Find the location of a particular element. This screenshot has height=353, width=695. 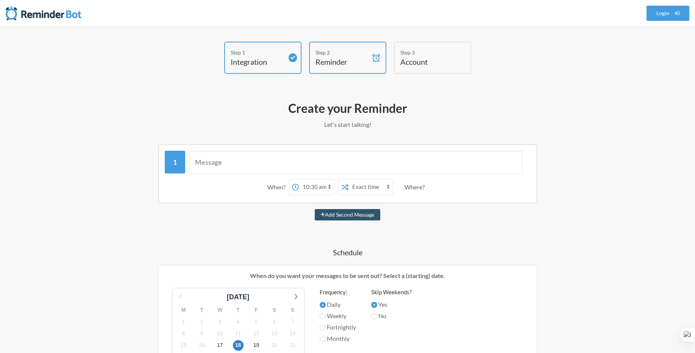

h4: Schedule is located at coordinates (348, 252).